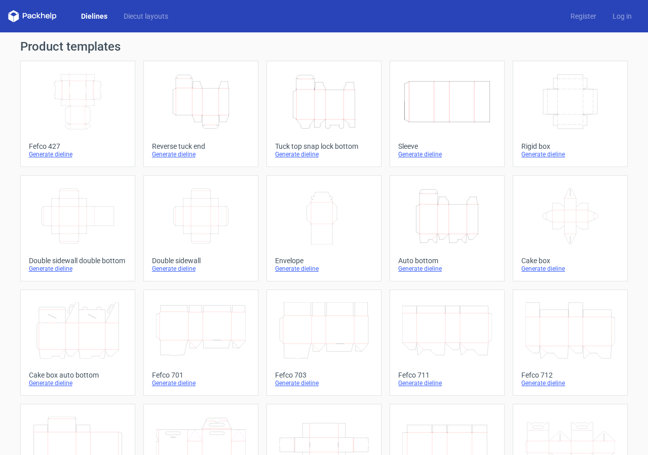 The image size is (648, 455). Describe the element at coordinates (583, 16) in the screenshot. I see `a: Register` at that location.